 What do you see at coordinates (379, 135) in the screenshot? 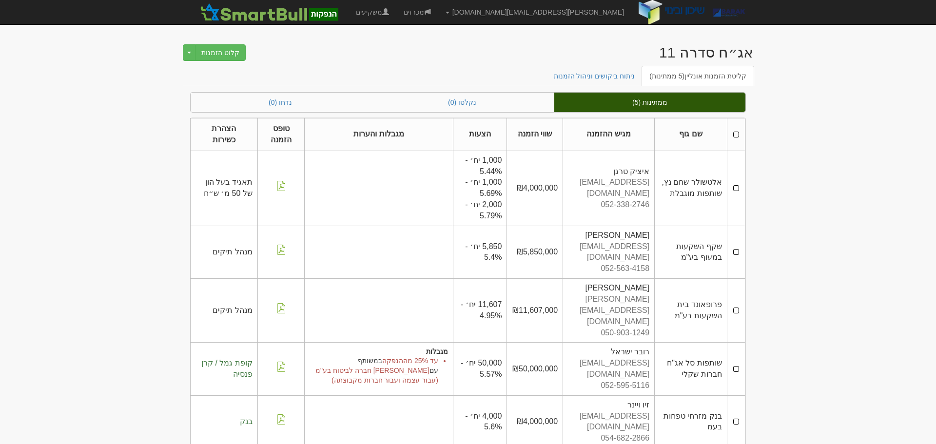
I see `th: מגבלות והערות` at bounding box center [379, 135].